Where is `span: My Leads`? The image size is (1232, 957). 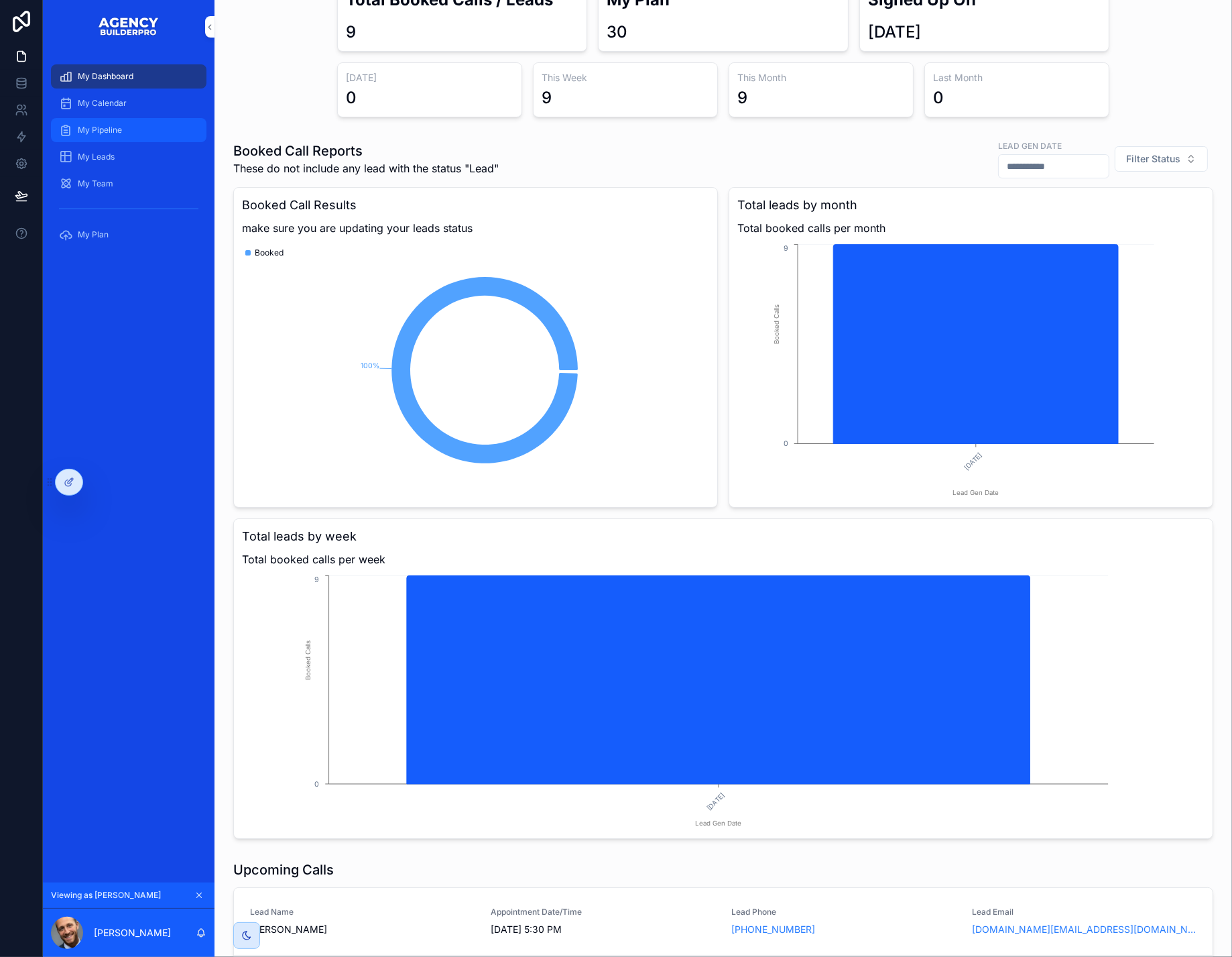
span: My Leads is located at coordinates (96, 157).